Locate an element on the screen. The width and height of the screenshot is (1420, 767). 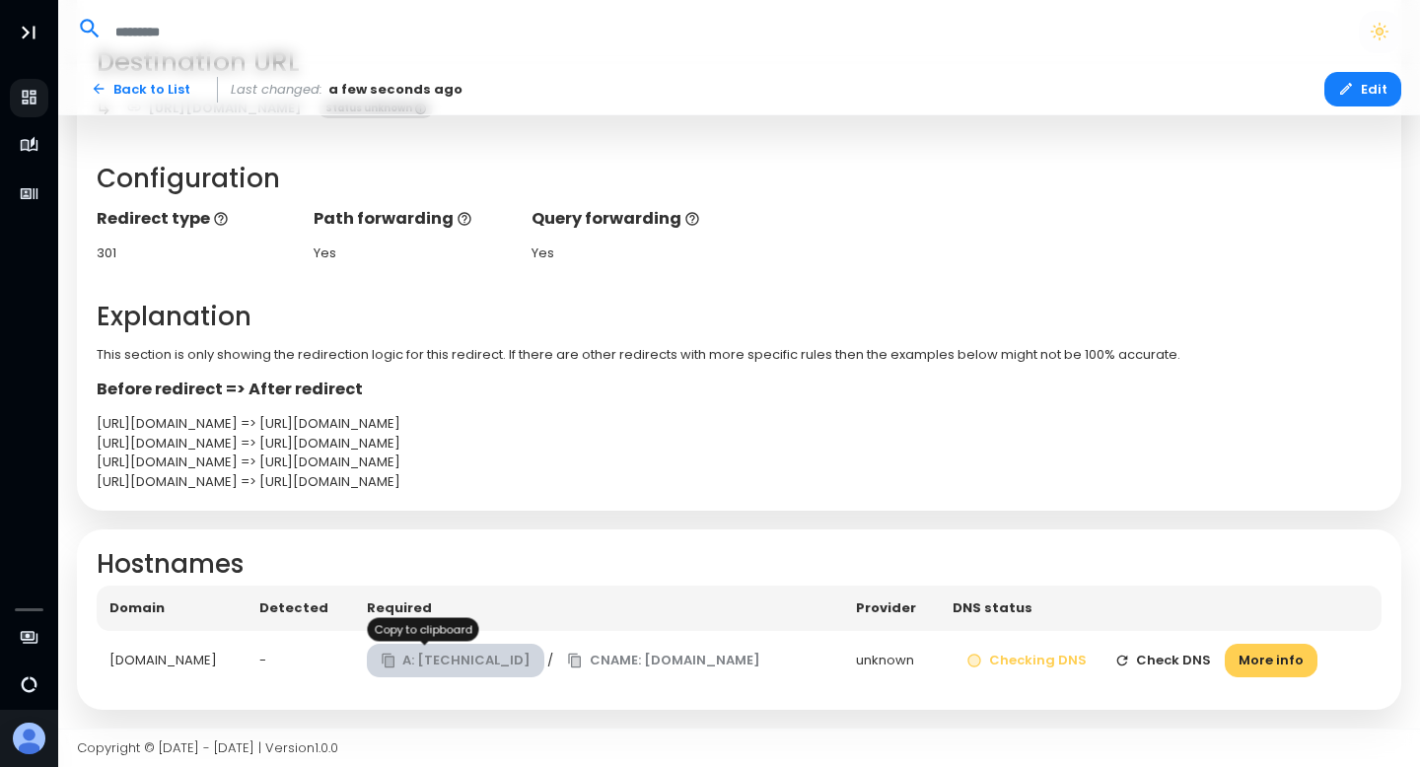
p: This section is only showing the redirection logic for this redirect. If there are other redirect... is located at coordinates (739, 355).